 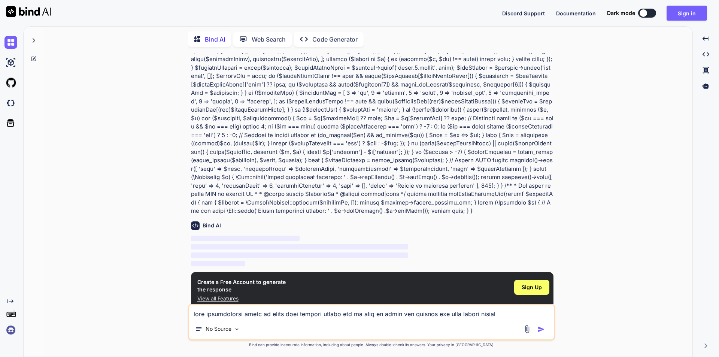 I want to click on p: View all Features, so click(x=241, y=298).